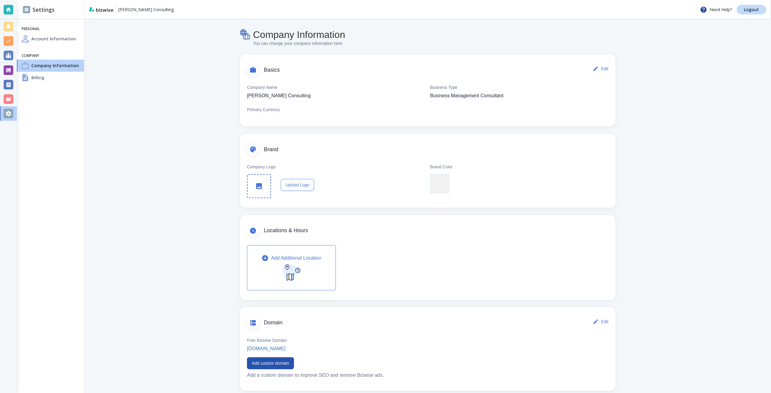 The height and width of the screenshot is (393, 771). I want to click on span: Basics, so click(428, 70).